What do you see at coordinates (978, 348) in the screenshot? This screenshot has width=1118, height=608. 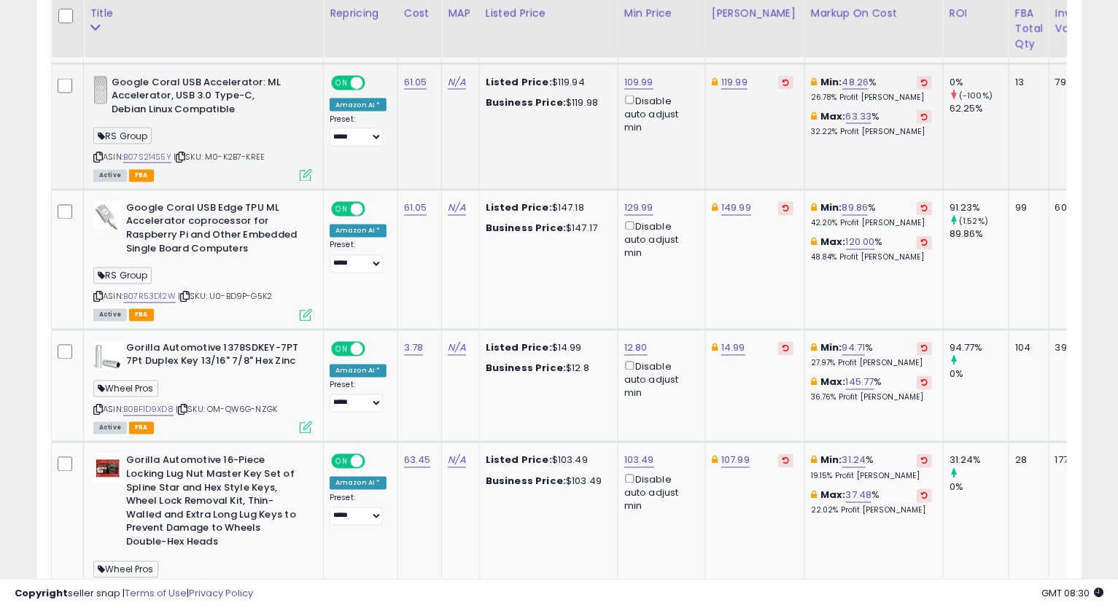 I see `div: 94.77%` at bounding box center [978, 348].